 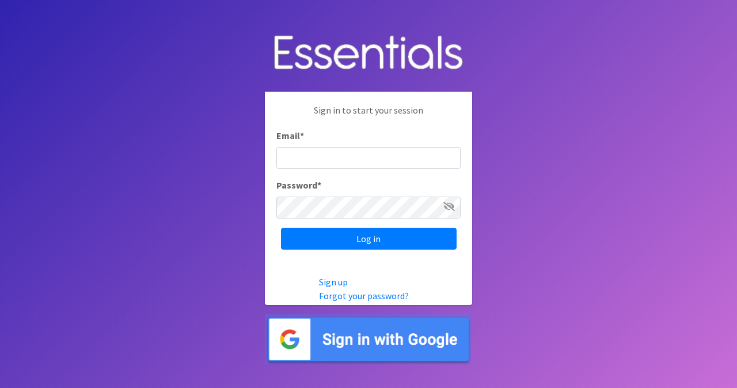 I want to click on label: Password, so click(x=299, y=185).